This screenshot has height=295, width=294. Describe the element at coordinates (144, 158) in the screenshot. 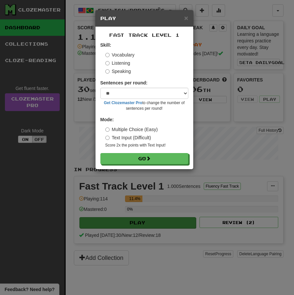

I see `button: Go` at that location.